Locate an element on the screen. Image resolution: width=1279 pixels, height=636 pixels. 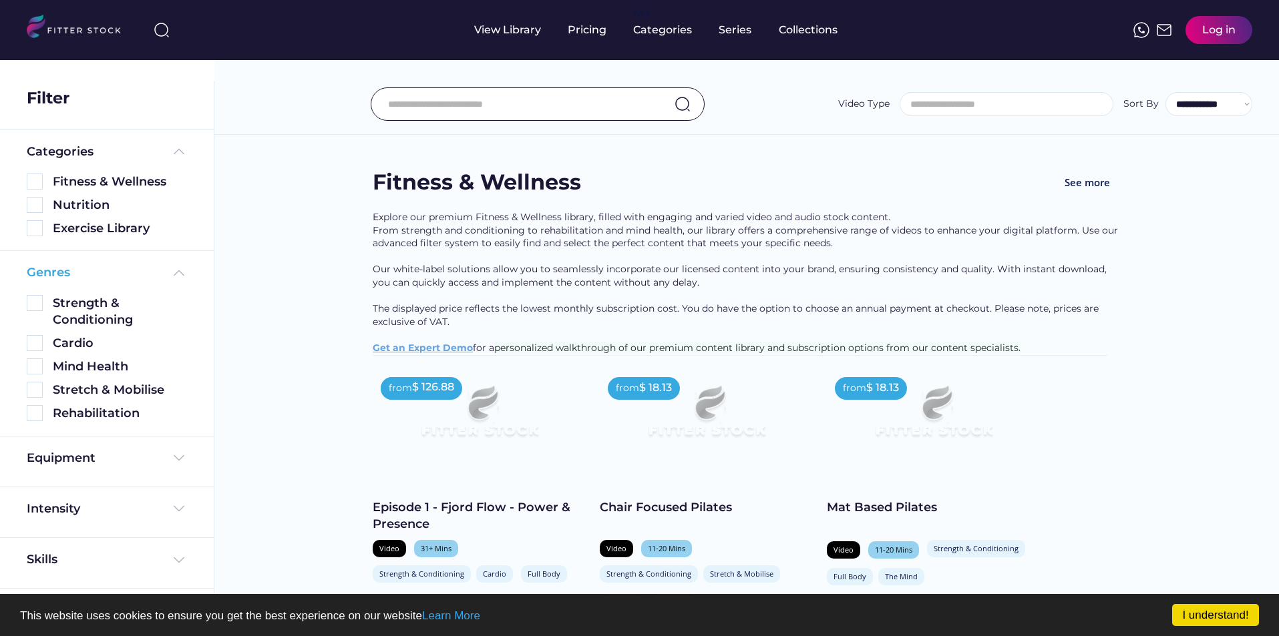
div: Genres is located at coordinates (48, 272).